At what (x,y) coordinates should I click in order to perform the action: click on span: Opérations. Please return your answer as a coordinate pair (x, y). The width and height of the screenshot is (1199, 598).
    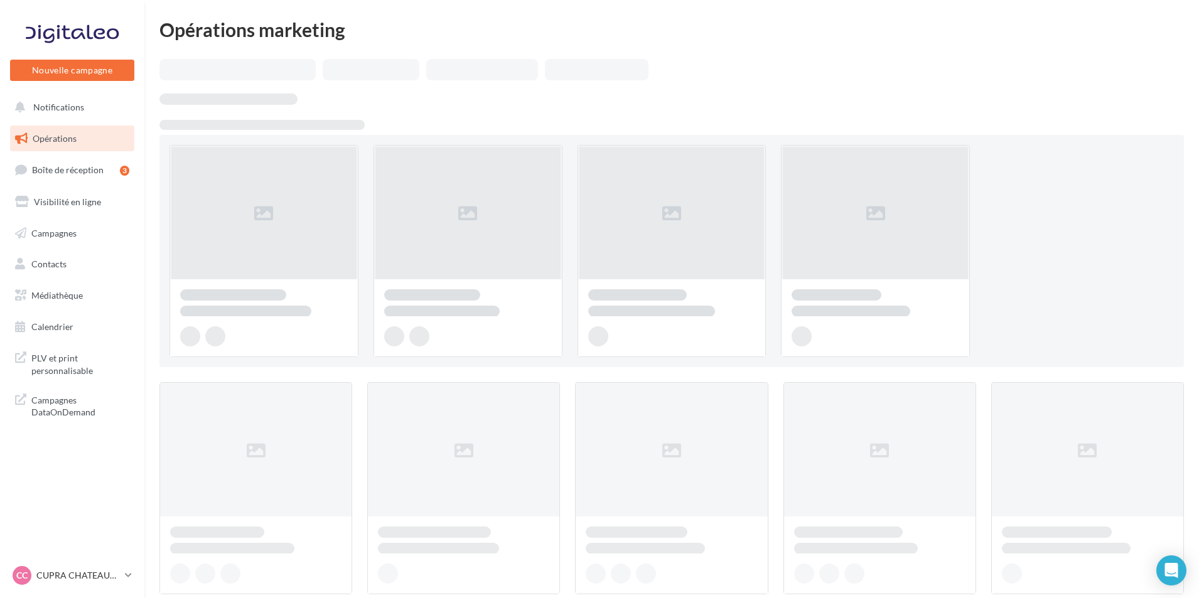
    Looking at the image, I should click on (55, 138).